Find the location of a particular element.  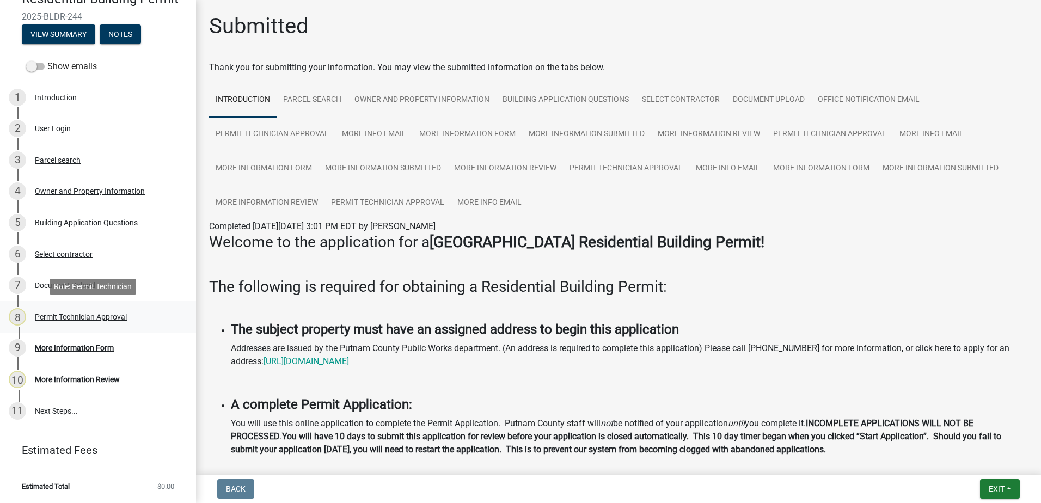

div: 7 is located at coordinates (17, 285).